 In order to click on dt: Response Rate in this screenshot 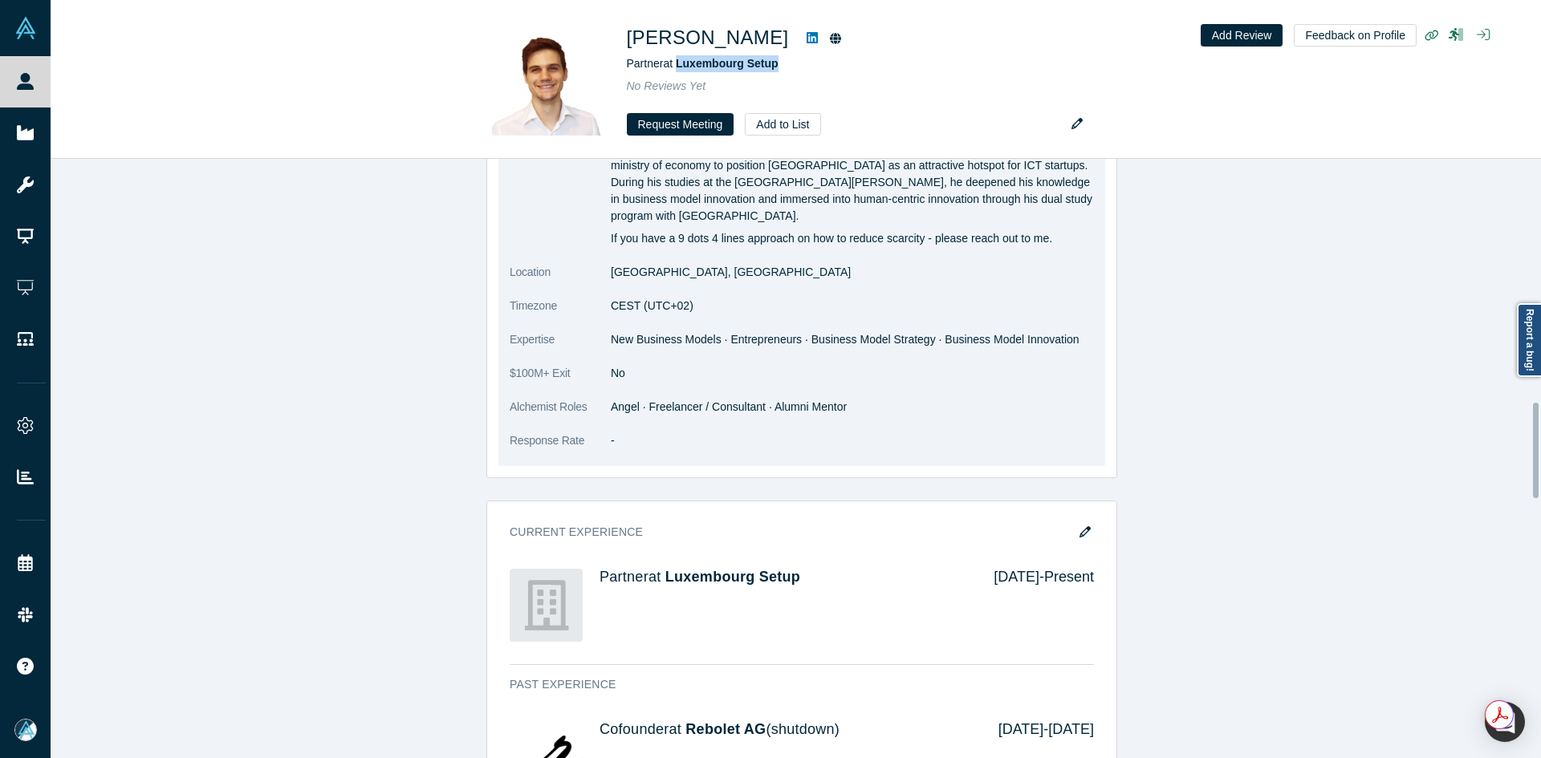, I will do `click(560, 449)`.